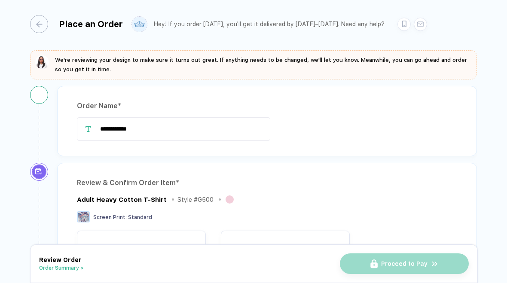  What do you see at coordinates (267, 183) in the screenshot?
I see `div: Review & Confirm Order Item` at bounding box center [267, 183].